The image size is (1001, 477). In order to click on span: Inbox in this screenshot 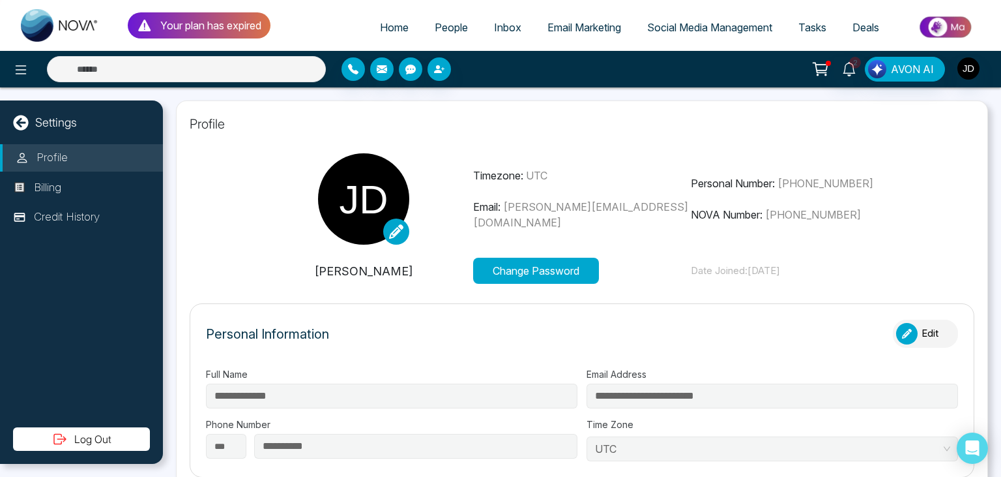, I will do `click(508, 27)`.